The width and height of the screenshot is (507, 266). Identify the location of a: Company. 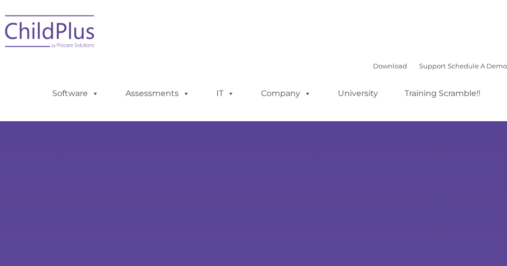
(286, 93).